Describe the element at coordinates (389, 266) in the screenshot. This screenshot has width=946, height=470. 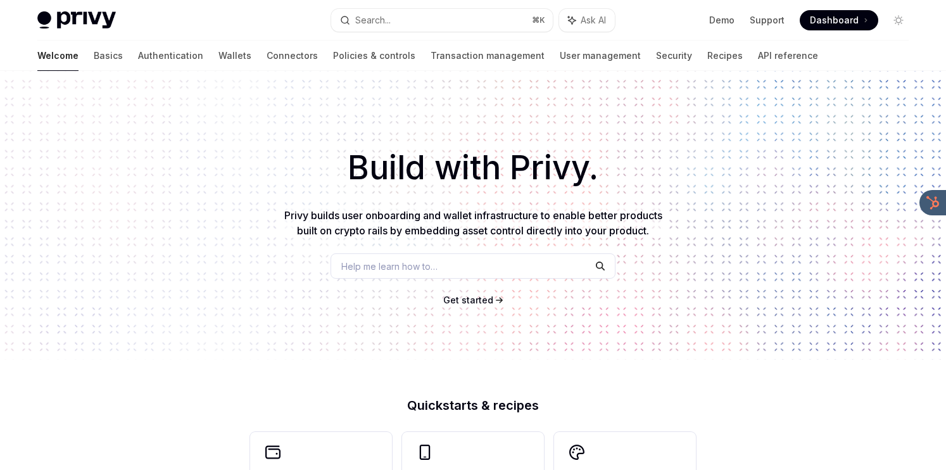
I see `span: Help me learn how to…` at that location.